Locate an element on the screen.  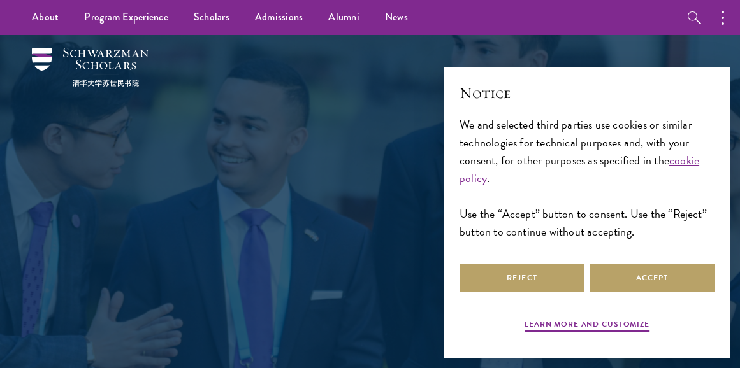
a: cookie policy is located at coordinates (579, 169).